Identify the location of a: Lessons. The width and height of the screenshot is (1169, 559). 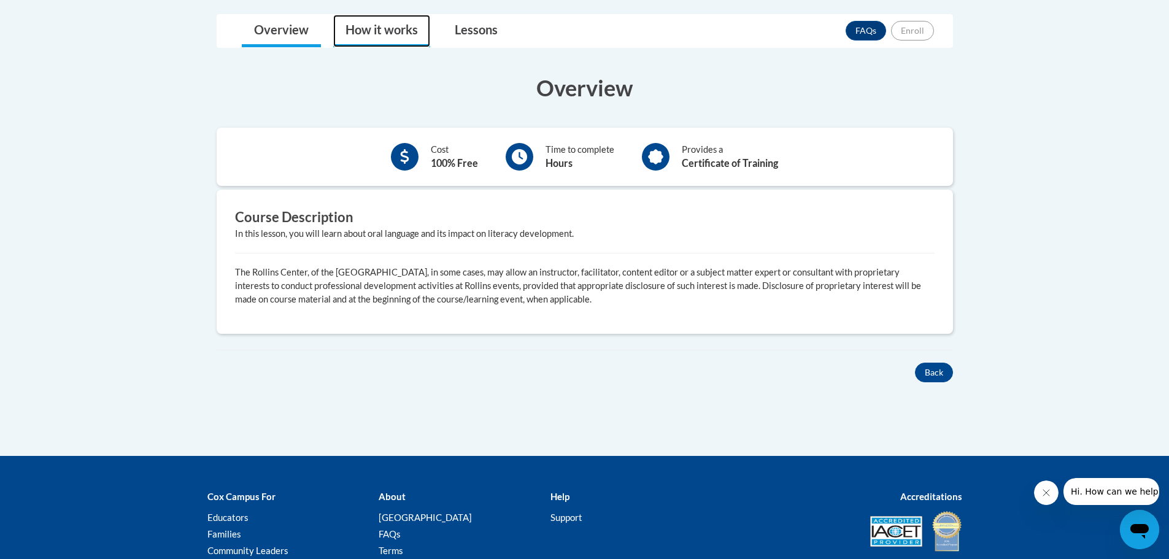
(476, 31).